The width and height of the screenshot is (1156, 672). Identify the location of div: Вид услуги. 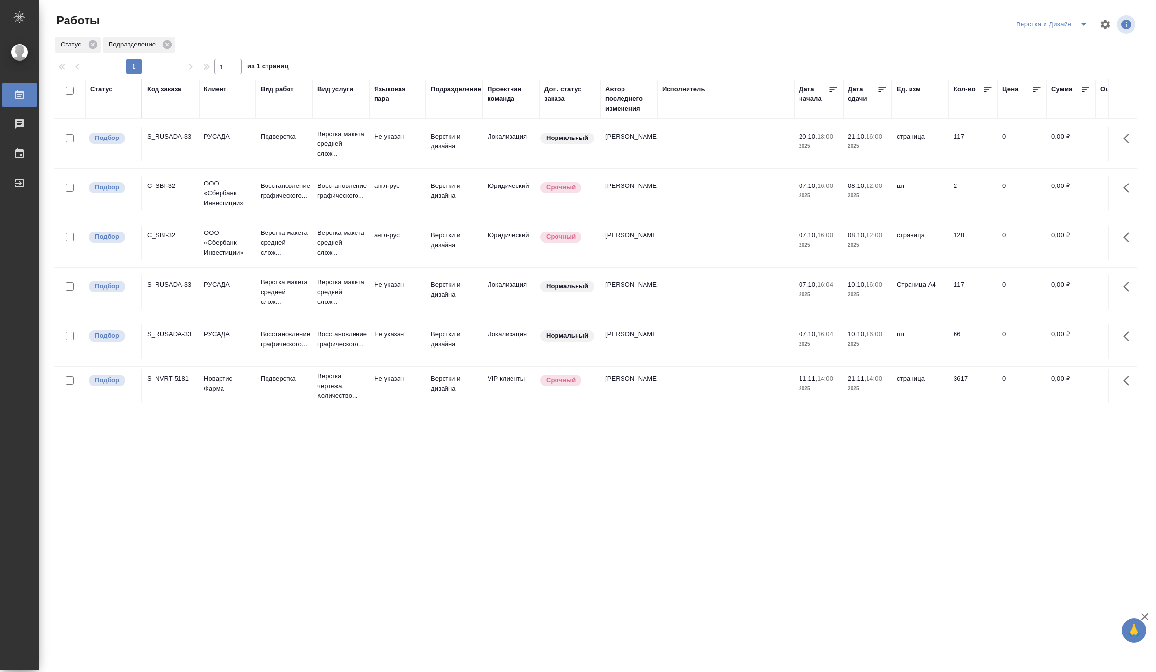
(336, 89).